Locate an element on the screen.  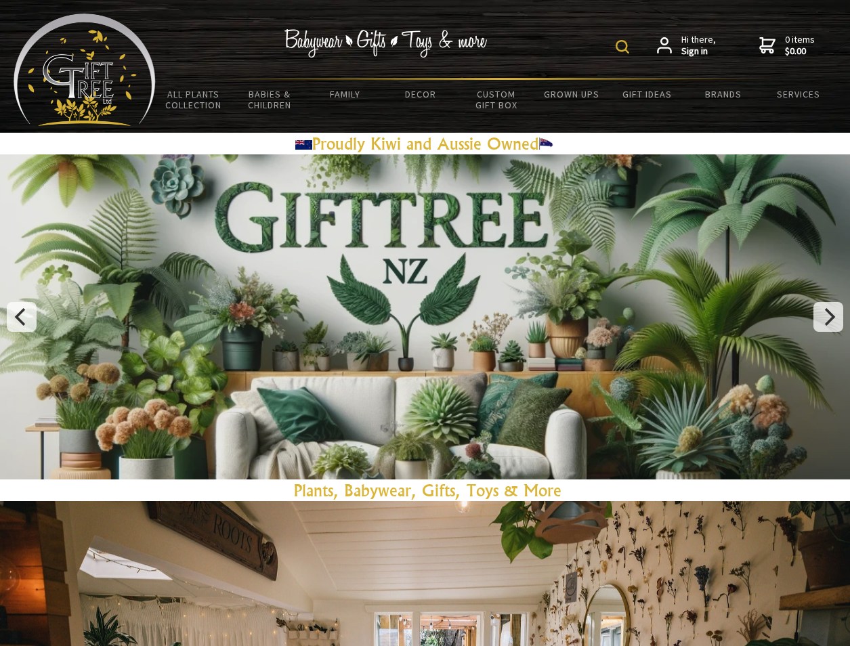
a: Brands is located at coordinates (723, 94).